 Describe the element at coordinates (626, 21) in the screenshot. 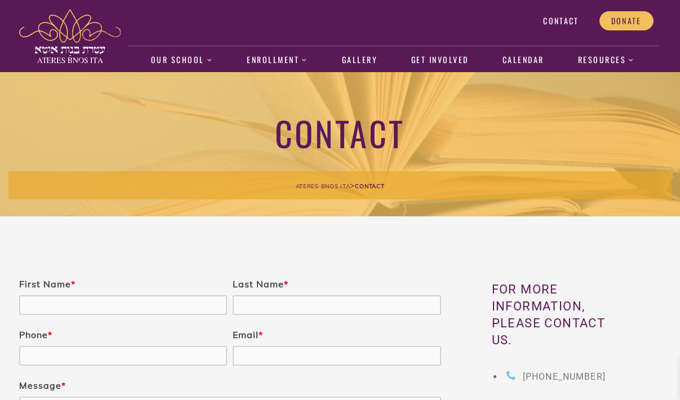

I see `a: Donate` at that location.